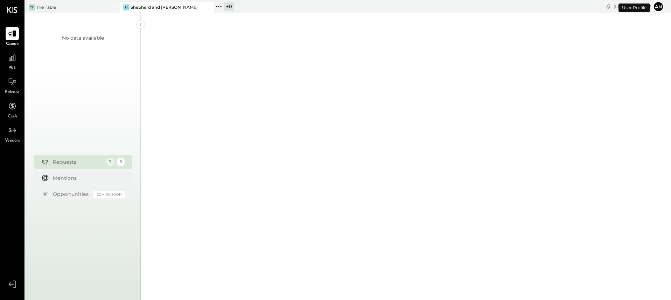 Image resolution: width=671 pixels, height=300 pixels. Describe the element at coordinates (32, 7) in the screenshot. I see `div: TT` at that location.